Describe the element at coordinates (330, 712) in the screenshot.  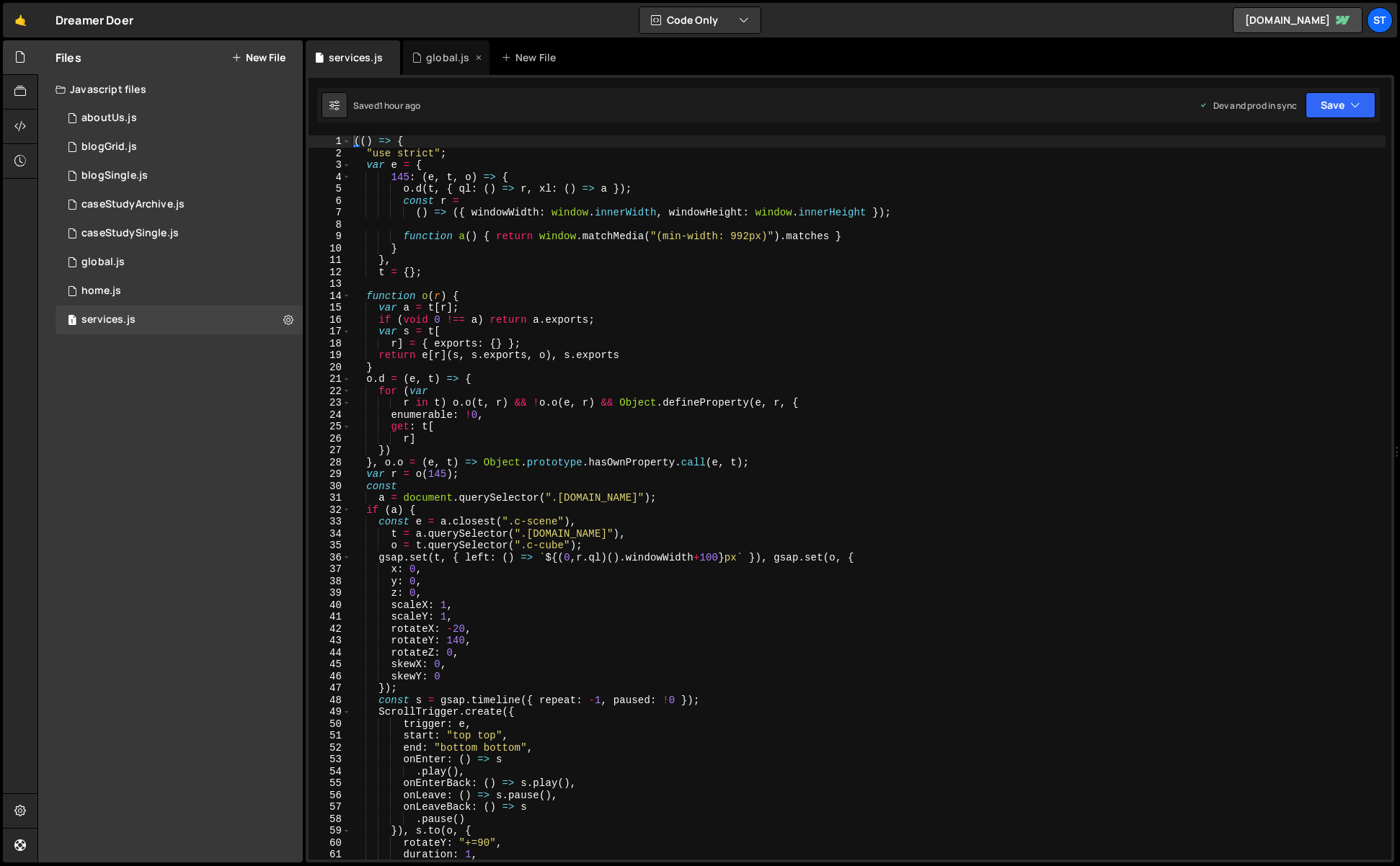
I see `div: 49` at that location.